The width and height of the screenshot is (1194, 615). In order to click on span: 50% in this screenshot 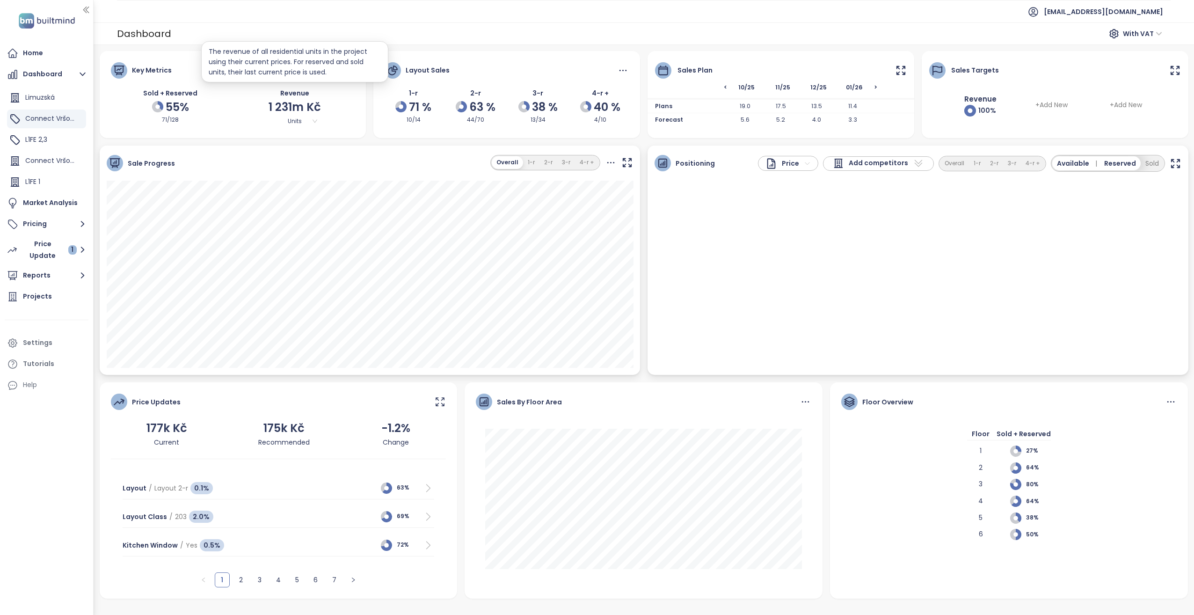, I will do `click(1038, 534)`.